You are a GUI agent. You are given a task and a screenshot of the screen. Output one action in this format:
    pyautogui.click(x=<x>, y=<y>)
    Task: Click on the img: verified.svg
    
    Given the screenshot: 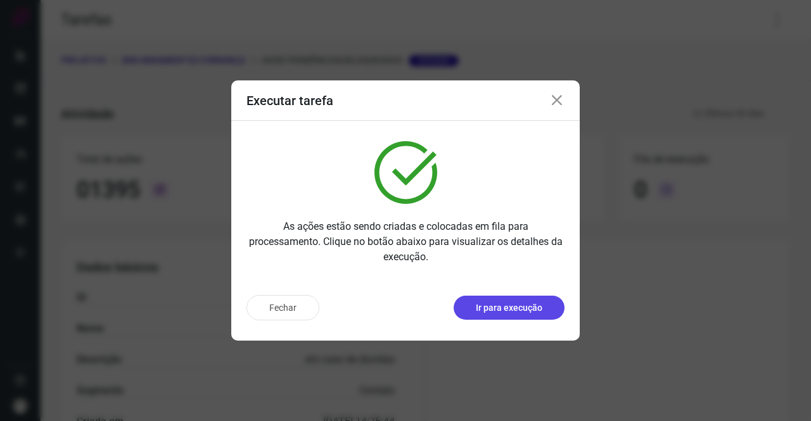 What is the action you would take?
    pyautogui.click(x=406, y=172)
    